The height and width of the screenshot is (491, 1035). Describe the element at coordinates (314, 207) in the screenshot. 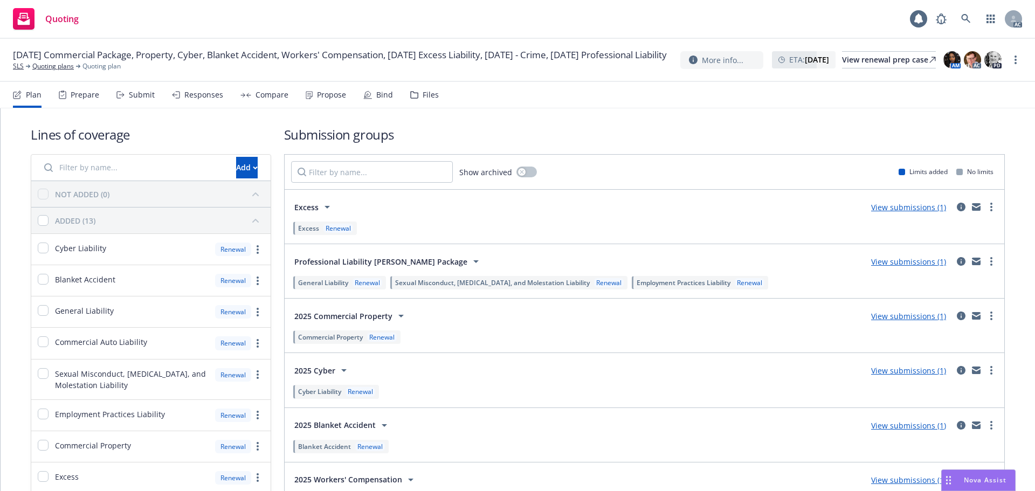

I see `button: Excess` at that location.